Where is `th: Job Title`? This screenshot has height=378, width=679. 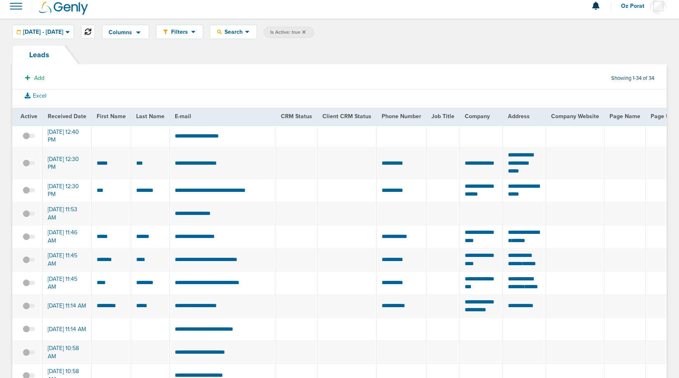 th: Job Title is located at coordinates (443, 116).